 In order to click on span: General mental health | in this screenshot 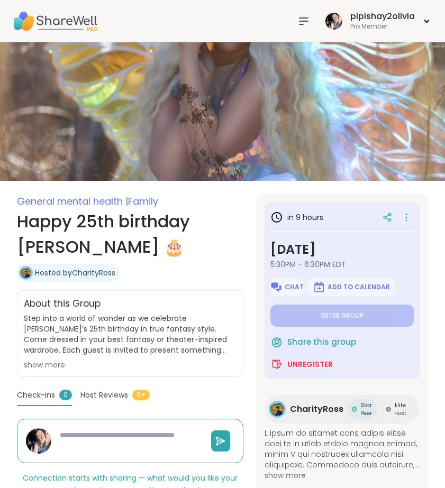, I will do `click(72, 201)`.